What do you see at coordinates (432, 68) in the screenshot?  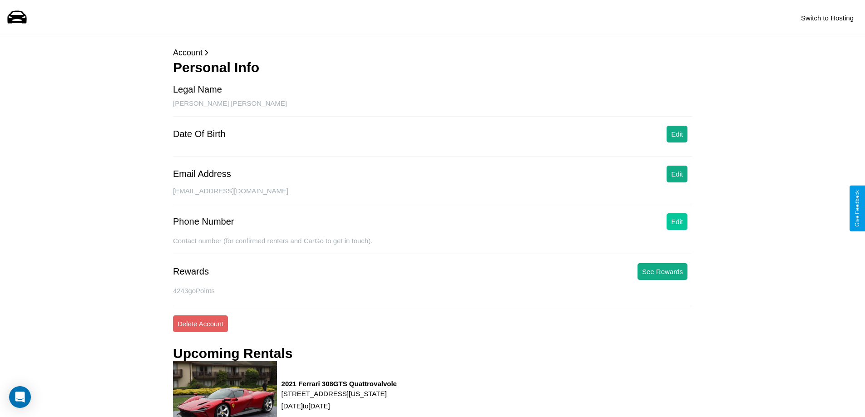 I see `h3: Personal Info` at bounding box center [432, 68].